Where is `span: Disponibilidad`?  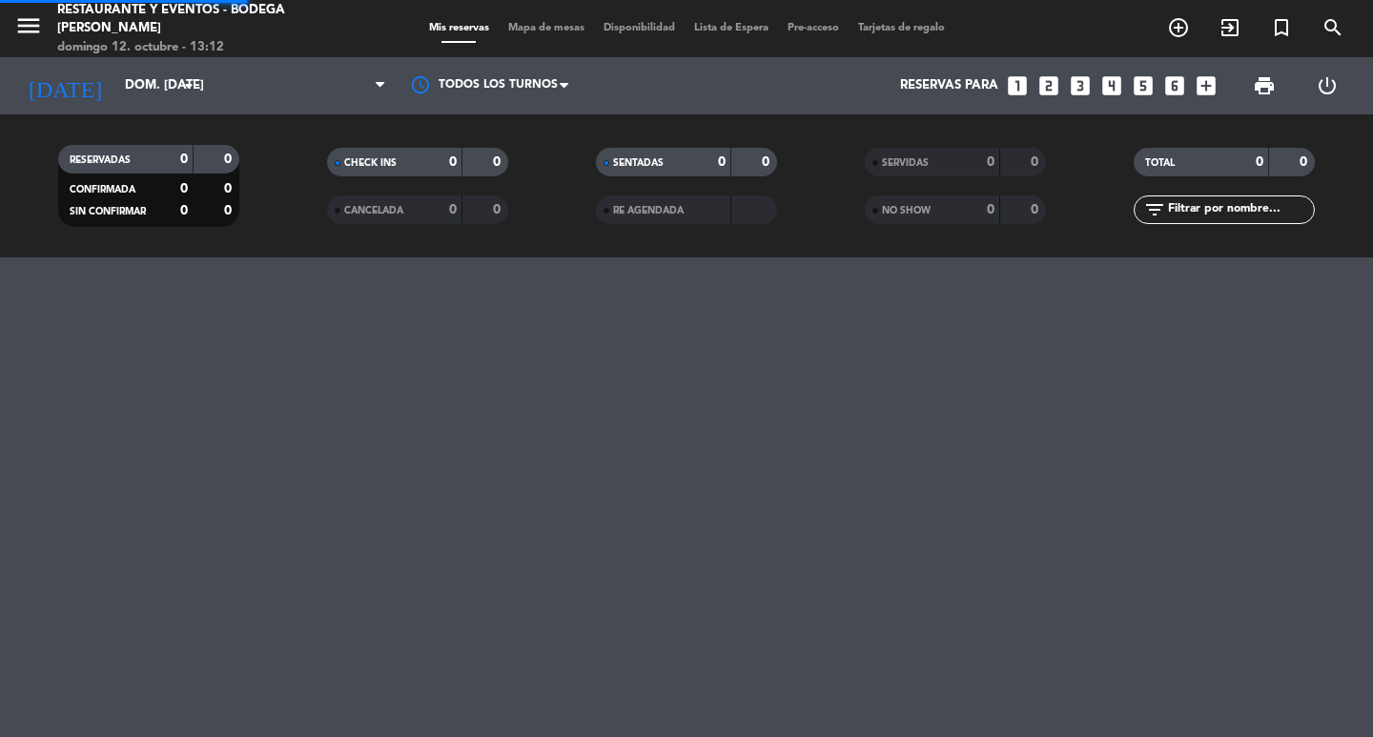 span: Disponibilidad is located at coordinates (639, 28).